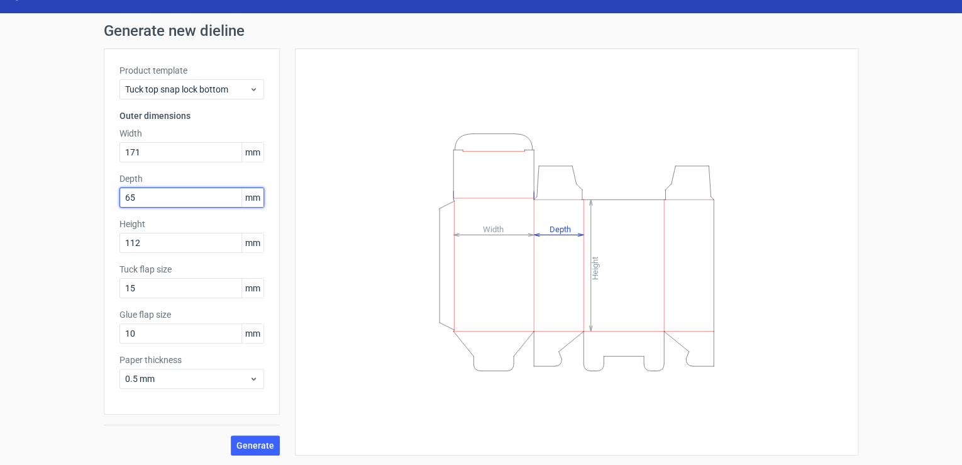 This screenshot has height=465, width=962. What do you see at coordinates (192, 70) in the screenshot?
I see `label: Product template` at bounding box center [192, 70].